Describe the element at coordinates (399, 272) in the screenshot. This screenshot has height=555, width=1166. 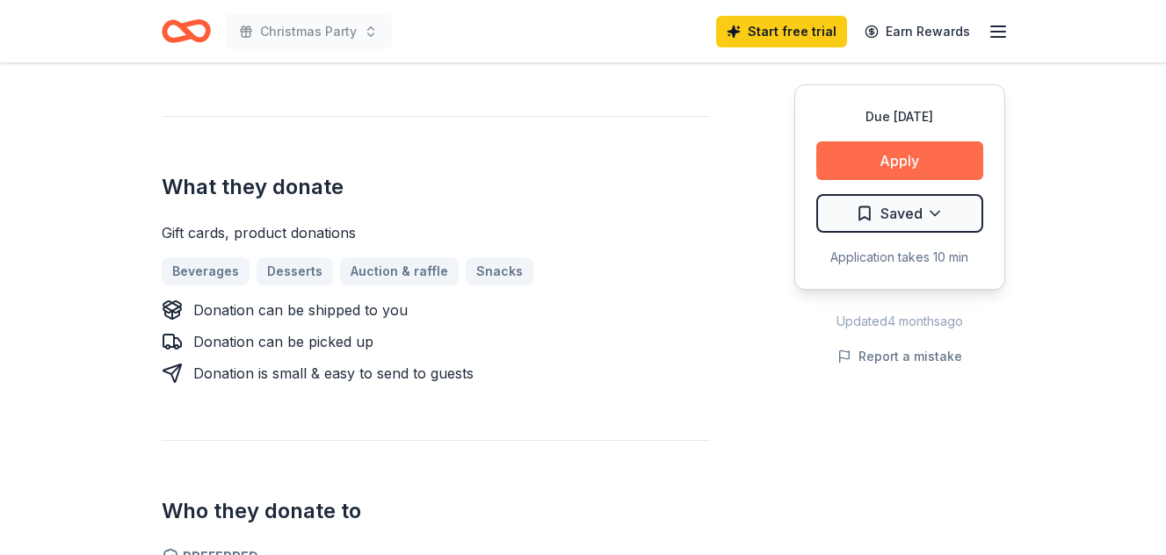
I see `a: Auction & raffle` at that location.